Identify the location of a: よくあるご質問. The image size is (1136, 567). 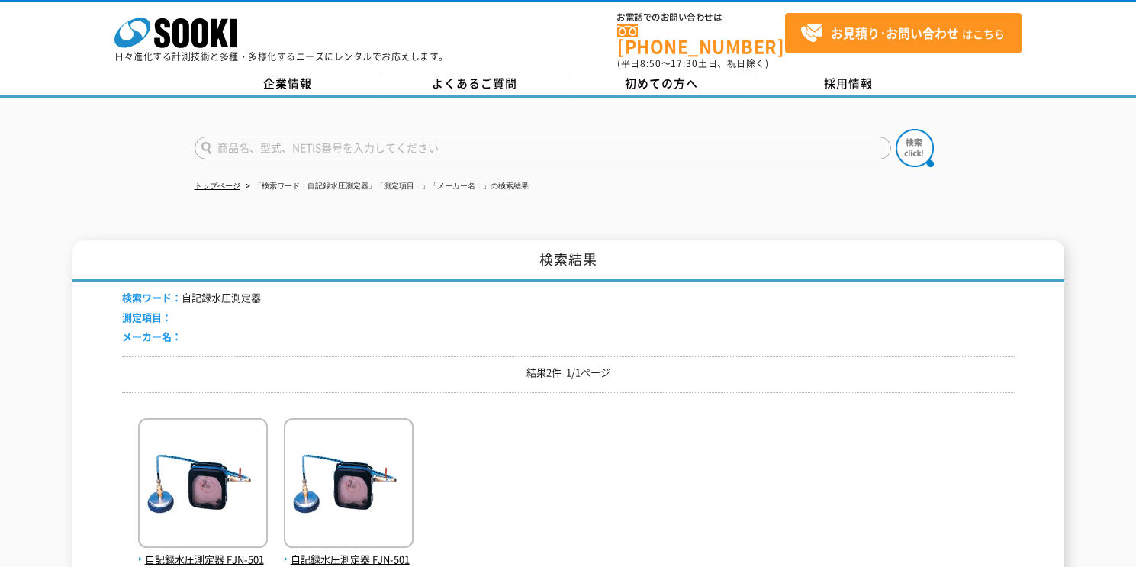
(475, 84).